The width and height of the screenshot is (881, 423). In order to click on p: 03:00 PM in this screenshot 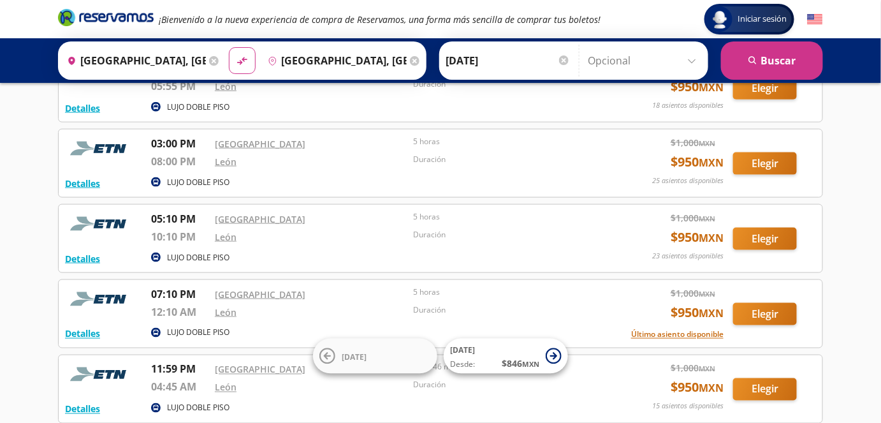, I will do `click(180, 144)`.